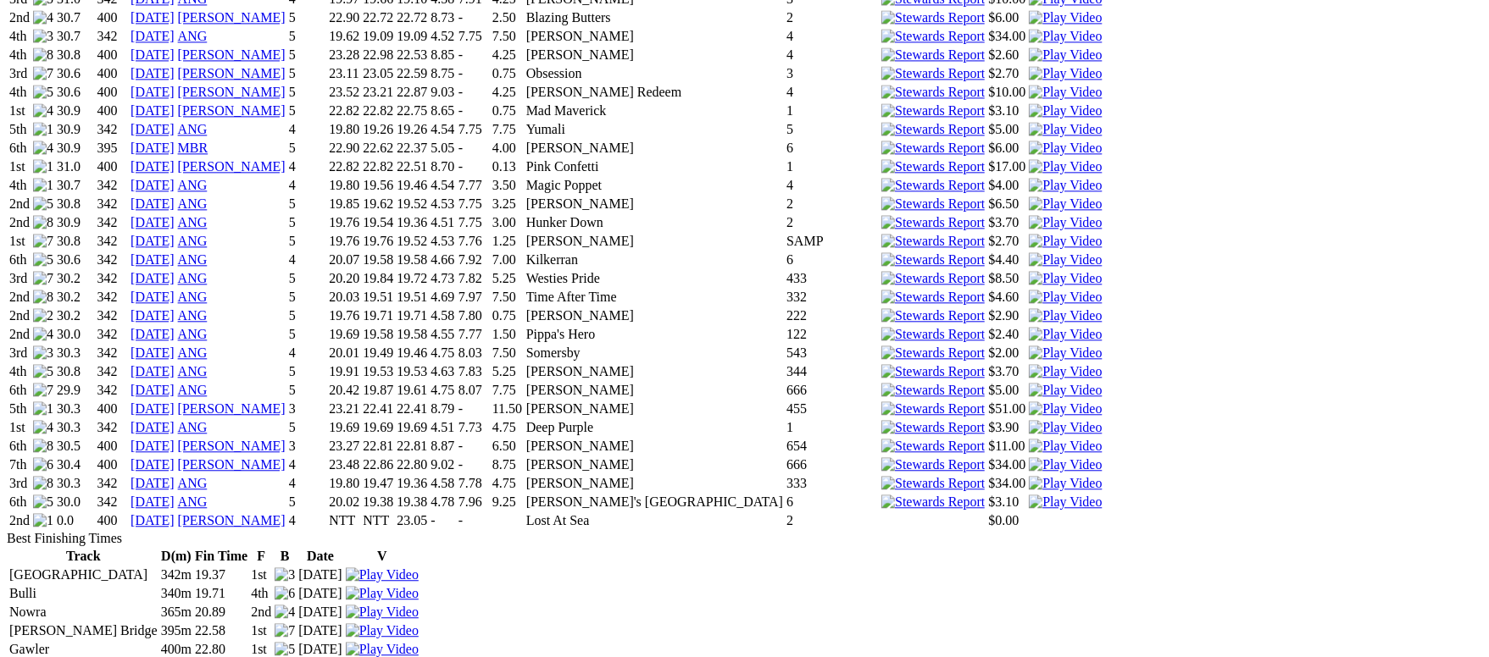 This screenshot has height=657, width=1489. I want to click on td: 1, so click(832, 167).